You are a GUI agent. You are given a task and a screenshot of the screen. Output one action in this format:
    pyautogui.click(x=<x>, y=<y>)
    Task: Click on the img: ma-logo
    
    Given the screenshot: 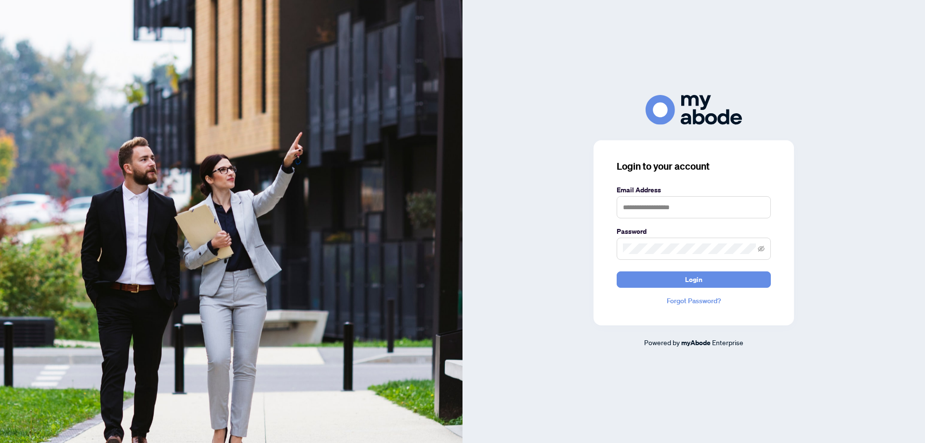 What is the action you would take?
    pyautogui.click(x=694, y=109)
    